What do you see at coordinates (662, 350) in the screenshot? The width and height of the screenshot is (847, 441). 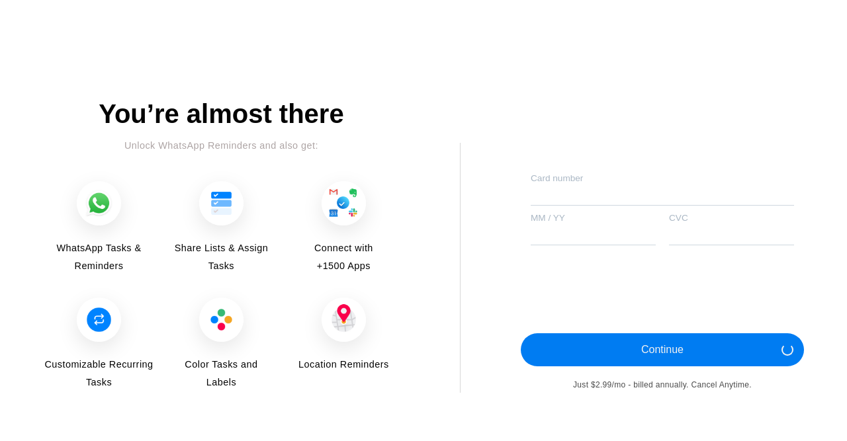 I see `button: Continue` at bounding box center [662, 350].